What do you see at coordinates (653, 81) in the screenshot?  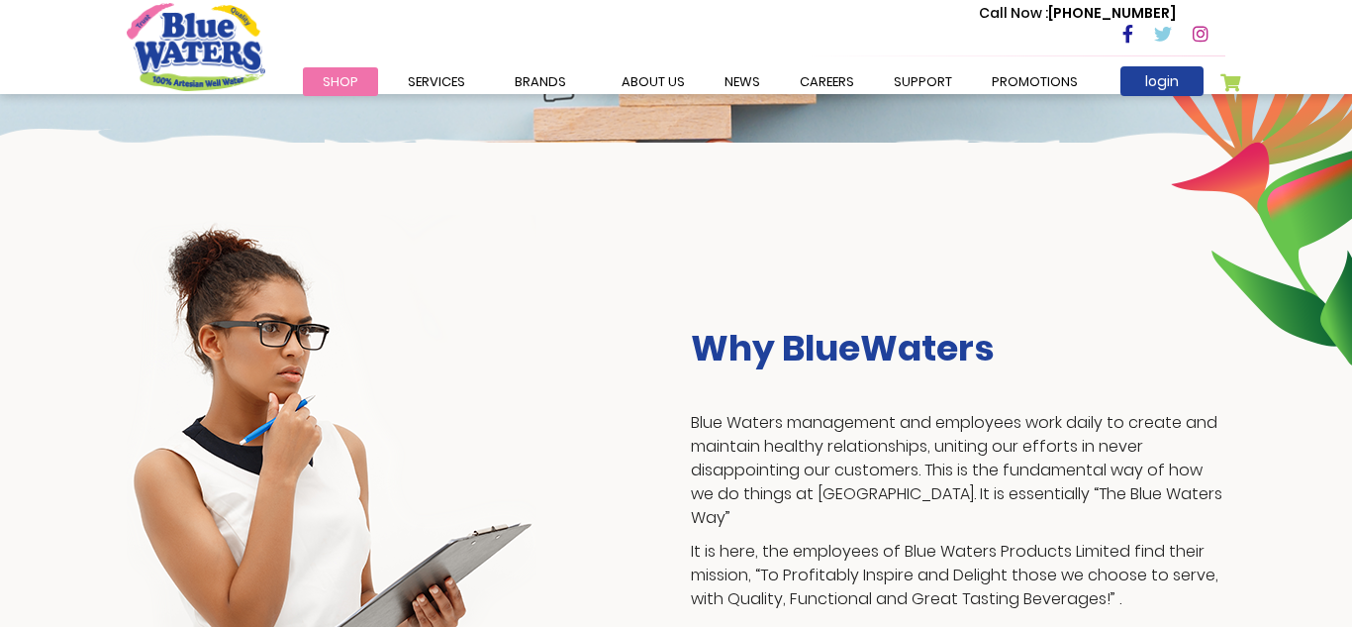 I see `a: about us` at bounding box center [653, 81].